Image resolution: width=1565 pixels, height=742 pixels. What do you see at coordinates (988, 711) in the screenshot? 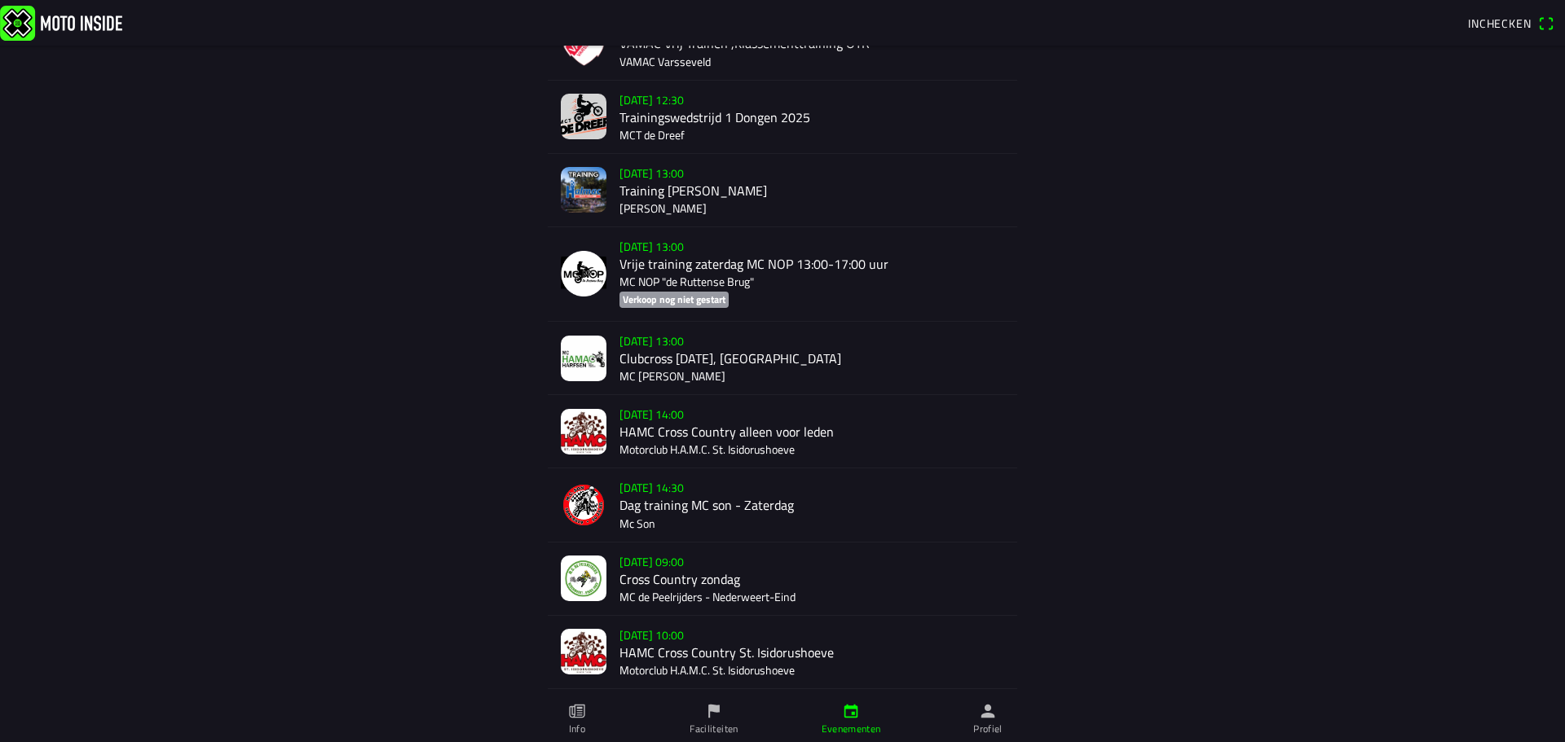
I see `ion-icon: person` at bounding box center [988, 711].